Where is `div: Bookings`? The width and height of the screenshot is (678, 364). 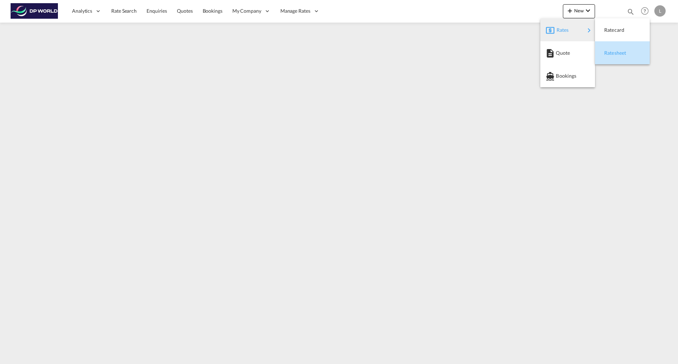 div: Bookings is located at coordinates (567, 76).